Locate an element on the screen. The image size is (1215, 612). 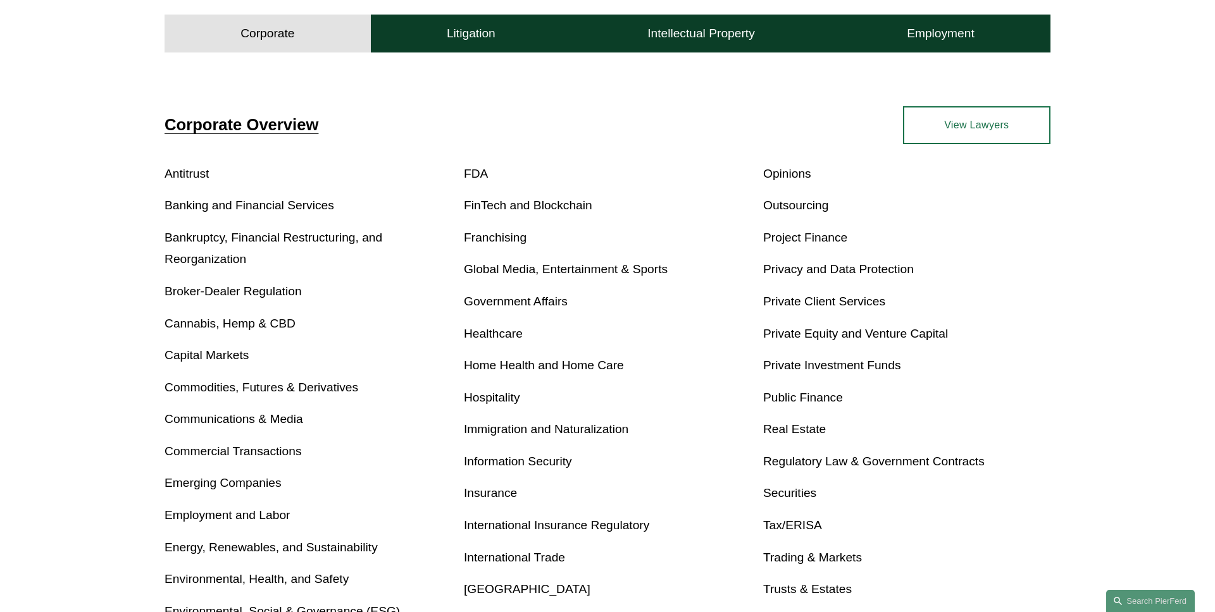
a: International Insurance Regulatory is located at coordinates (556, 525).